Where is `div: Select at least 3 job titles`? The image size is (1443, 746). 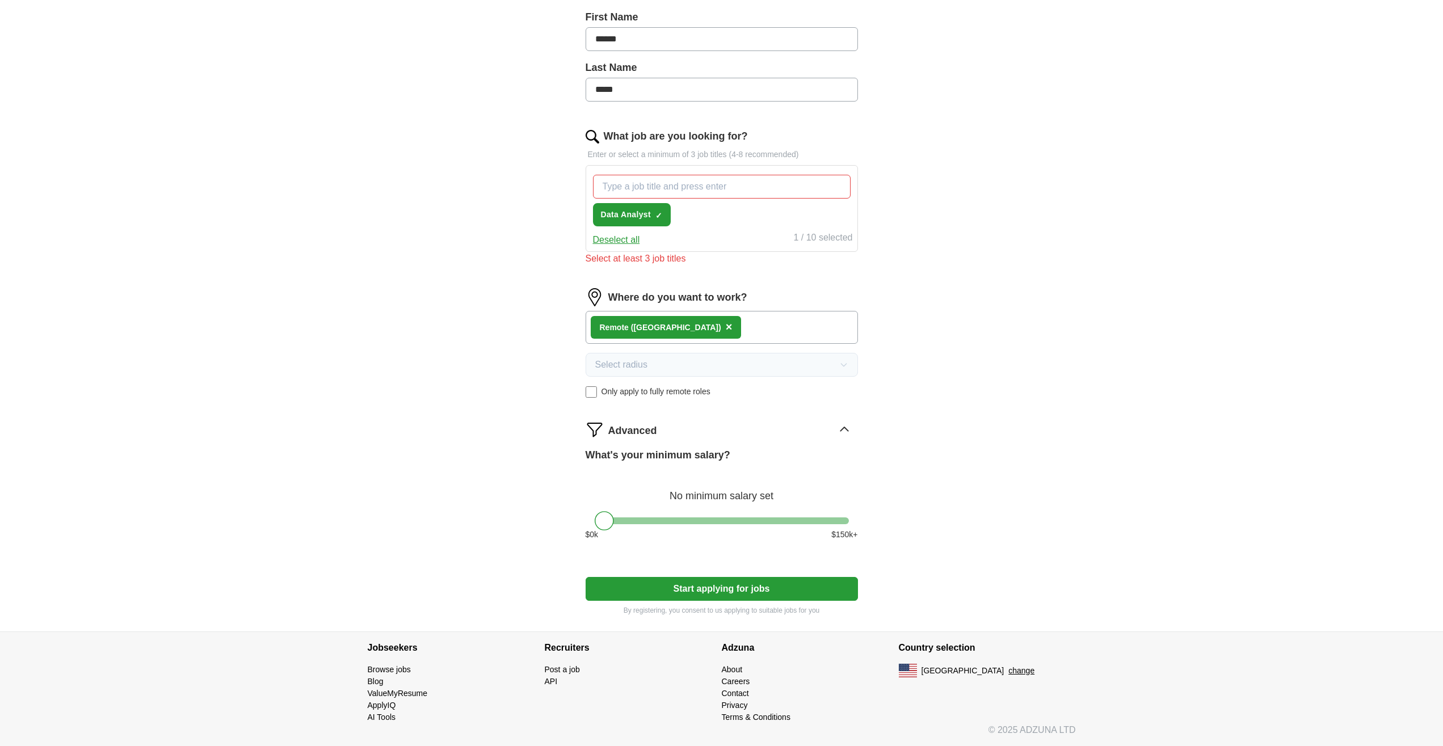
div: Select at least 3 job titles is located at coordinates (722, 259).